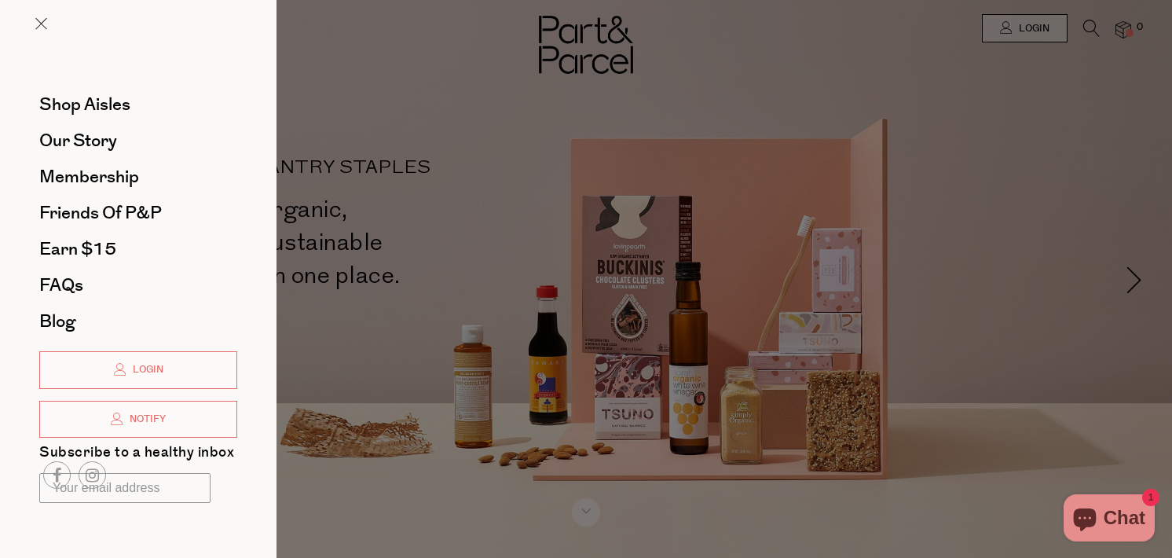  What do you see at coordinates (57, 321) in the screenshot?
I see `span: Blog` at bounding box center [57, 321].